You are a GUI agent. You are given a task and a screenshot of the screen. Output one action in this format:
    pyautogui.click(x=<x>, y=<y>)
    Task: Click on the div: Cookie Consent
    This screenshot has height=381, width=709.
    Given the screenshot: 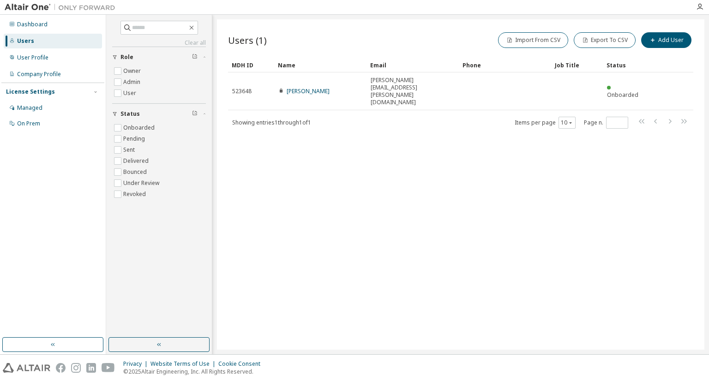 What is the action you would take?
    pyautogui.click(x=242, y=364)
    